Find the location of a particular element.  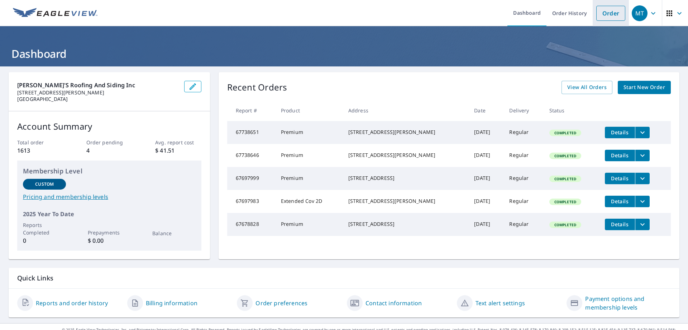

th: Delivery is located at coordinates (524, 110).